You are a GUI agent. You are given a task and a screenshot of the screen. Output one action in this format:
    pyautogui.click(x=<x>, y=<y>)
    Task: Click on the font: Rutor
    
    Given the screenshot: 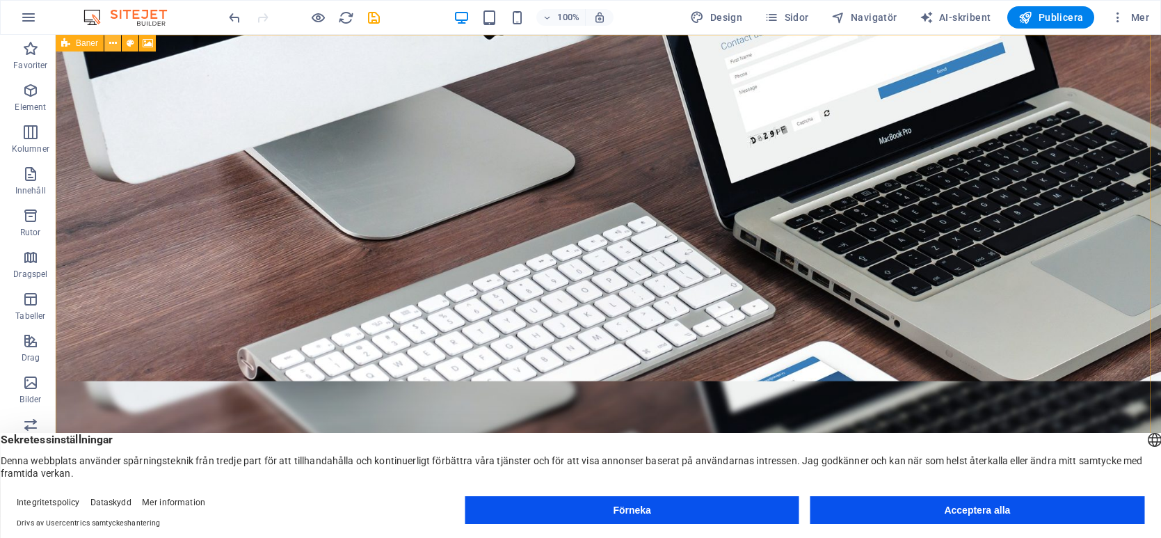 What is the action you would take?
    pyautogui.click(x=31, y=232)
    